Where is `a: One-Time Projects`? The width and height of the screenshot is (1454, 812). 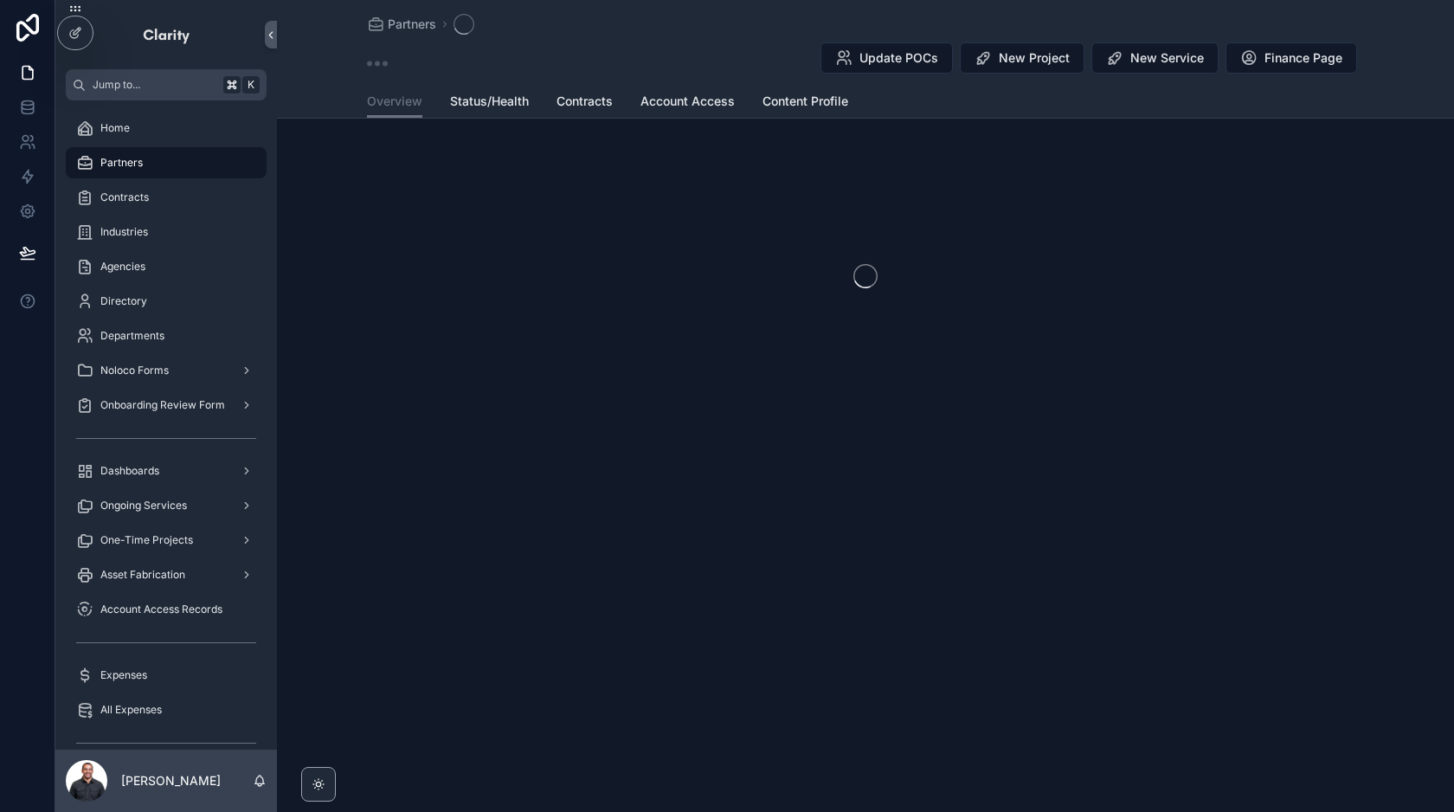
a: One-Time Projects is located at coordinates (166, 540).